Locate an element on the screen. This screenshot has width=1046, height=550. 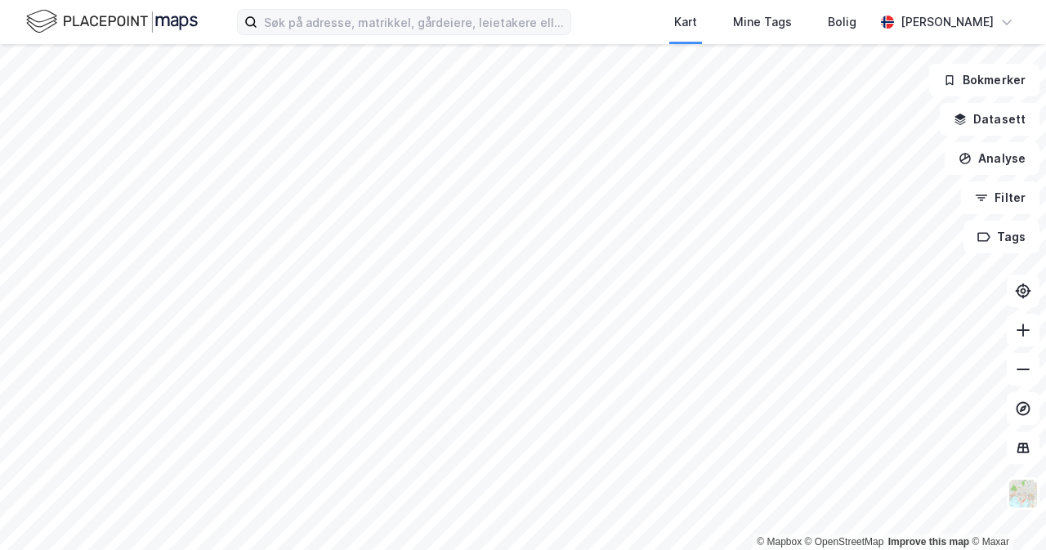
input: Søk på adresse, matrikkel, gårdeiere, leietakere eller personer is located at coordinates (413, 22).